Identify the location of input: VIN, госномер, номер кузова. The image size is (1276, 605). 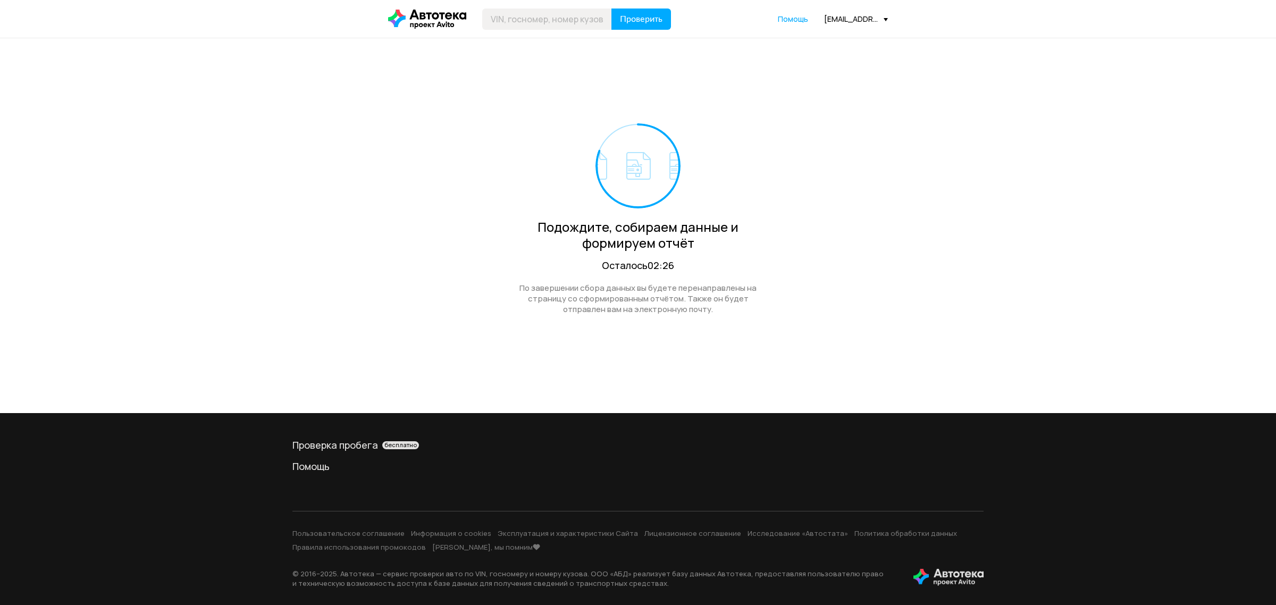
(547, 19).